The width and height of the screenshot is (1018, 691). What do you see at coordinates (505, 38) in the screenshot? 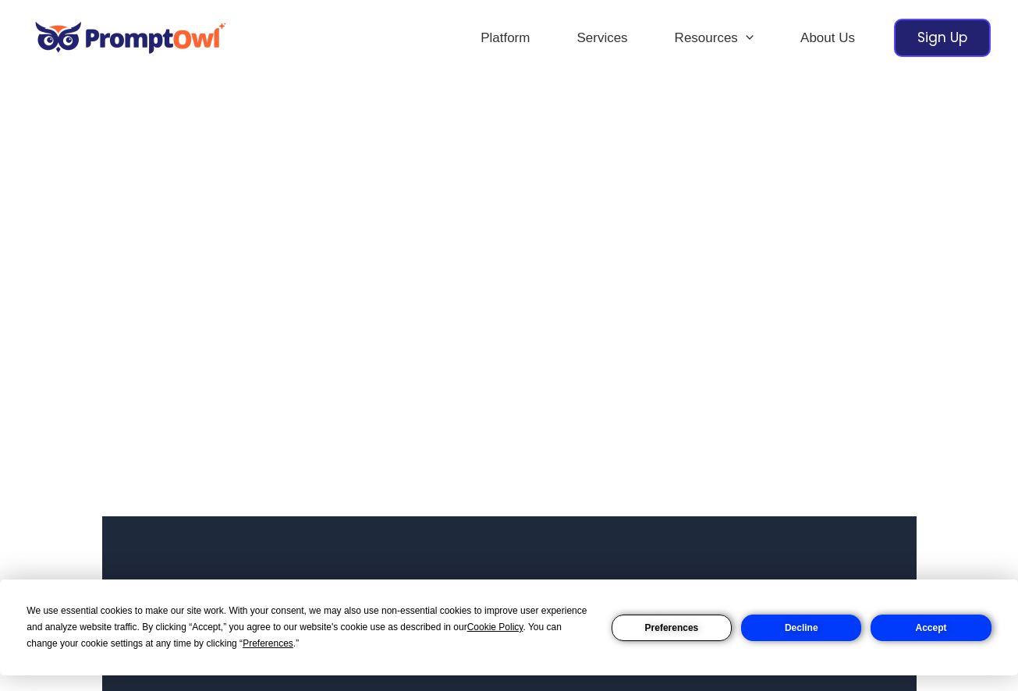
I see `a: Platform` at bounding box center [505, 38].